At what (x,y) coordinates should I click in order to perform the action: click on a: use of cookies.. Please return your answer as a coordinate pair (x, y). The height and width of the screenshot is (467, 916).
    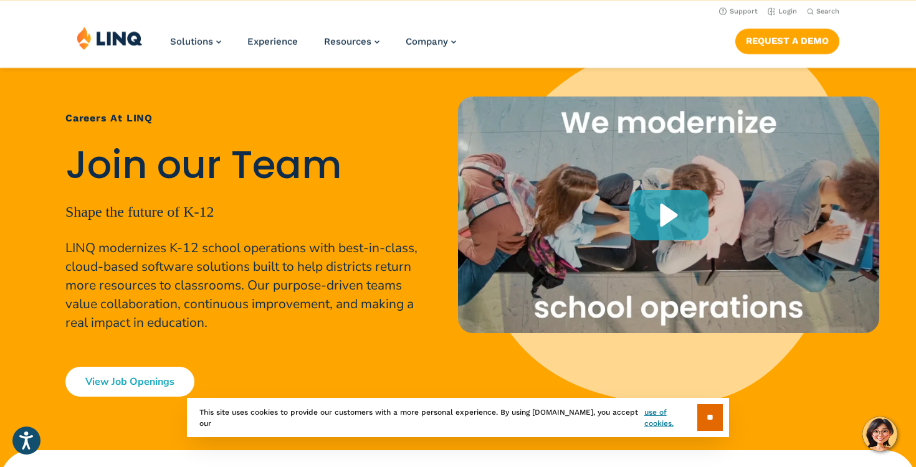
    Looking at the image, I should click on (670, 418).